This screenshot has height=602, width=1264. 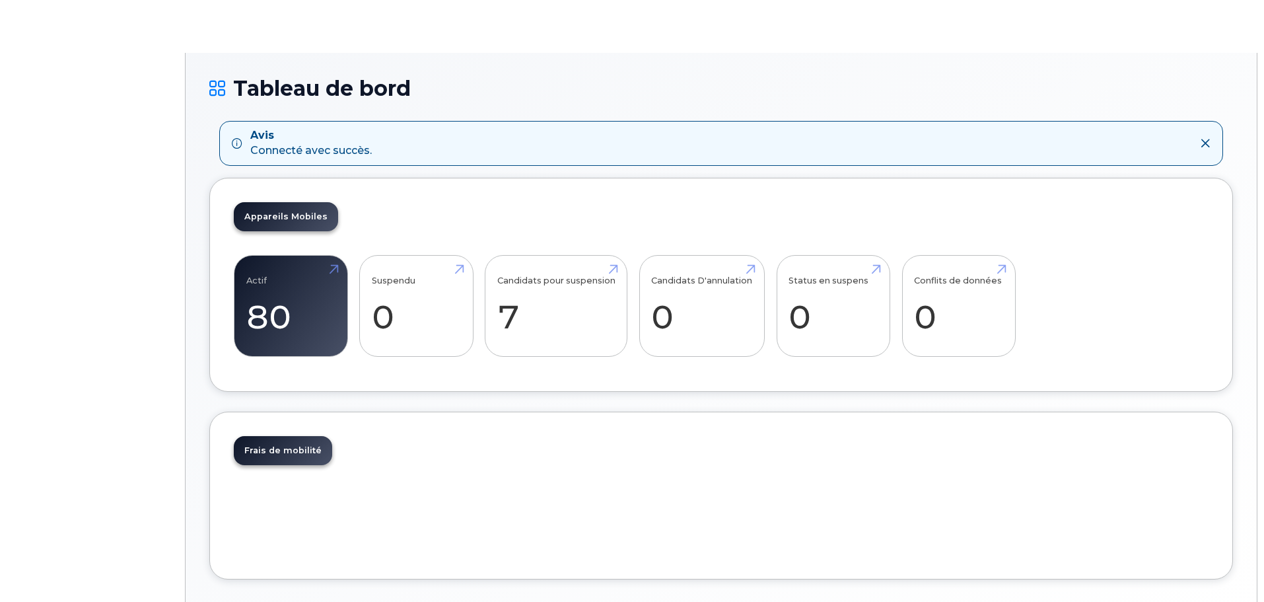 What do you see at coordinates (311, 135) in the screenshot?
I see `strong: Avis` at bounding box center [311, 135].